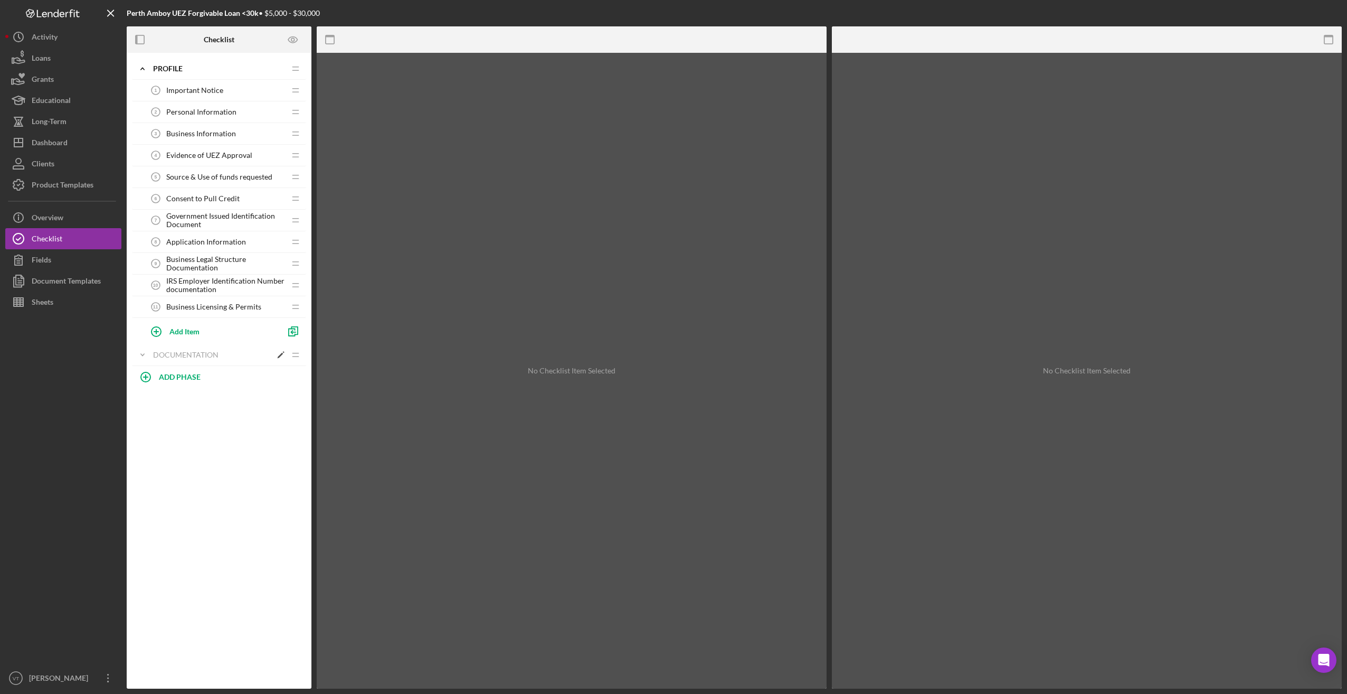  I want to click on span: Source & Use of funds requested, so click(219, 177).